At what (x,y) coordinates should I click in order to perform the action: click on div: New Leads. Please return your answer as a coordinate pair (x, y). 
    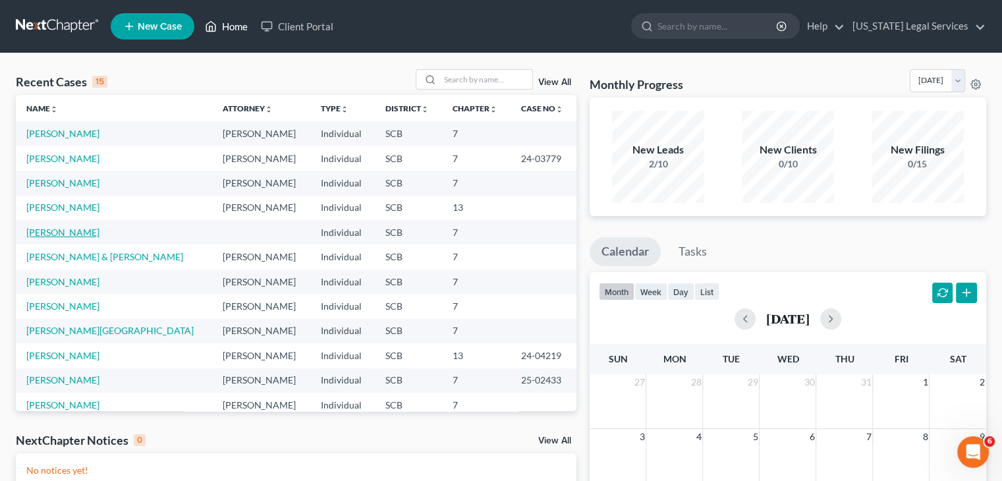
    Looking at the image, I should click on (658, 150).